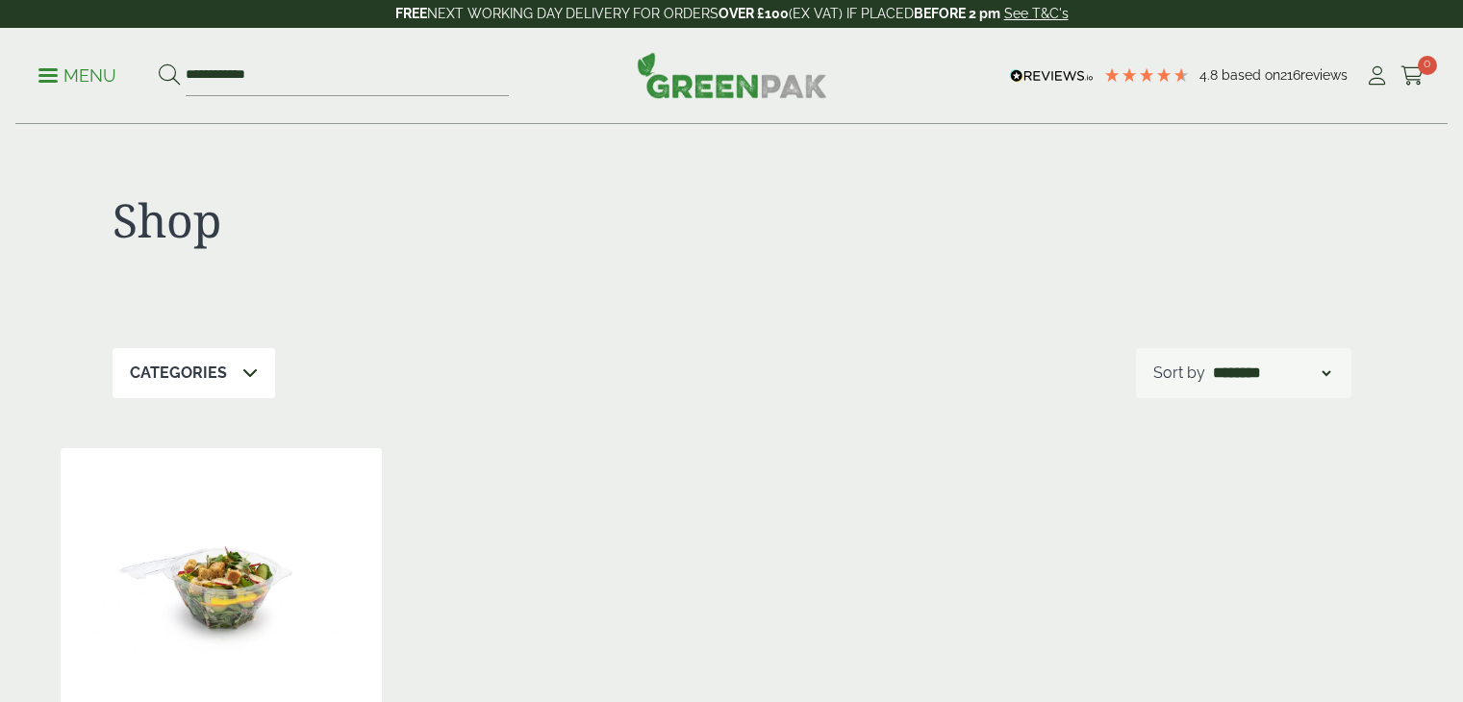 This screenshot has height=702, width=1463. What do you see at coordinates (1051, 76) in the screenshot?
I see `img: REVIEWS.io` at bounding box center [1051, 76].